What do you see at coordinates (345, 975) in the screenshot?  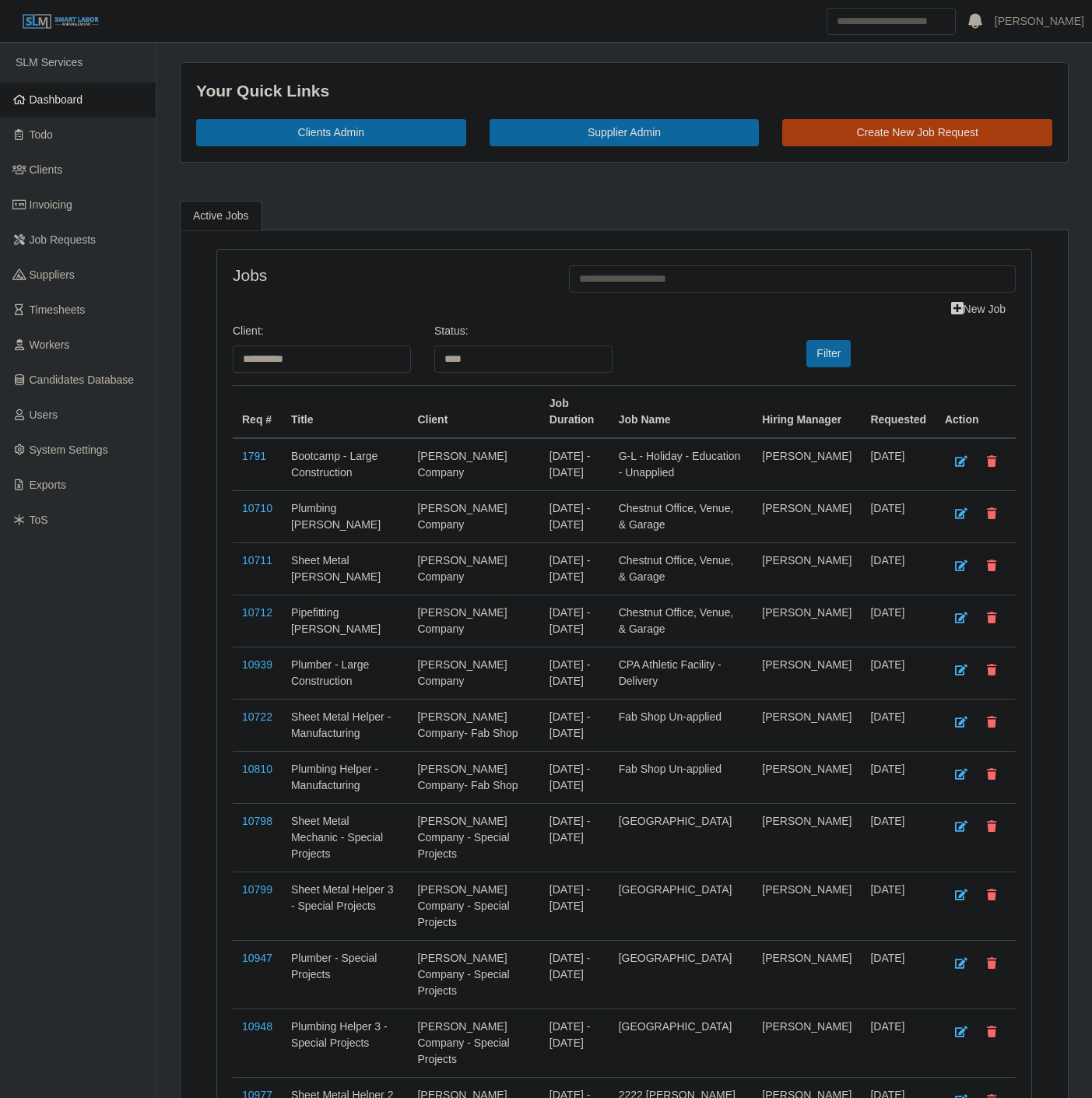 I see `td: Plumber - Special Projects` at bounding box center [345, 975].